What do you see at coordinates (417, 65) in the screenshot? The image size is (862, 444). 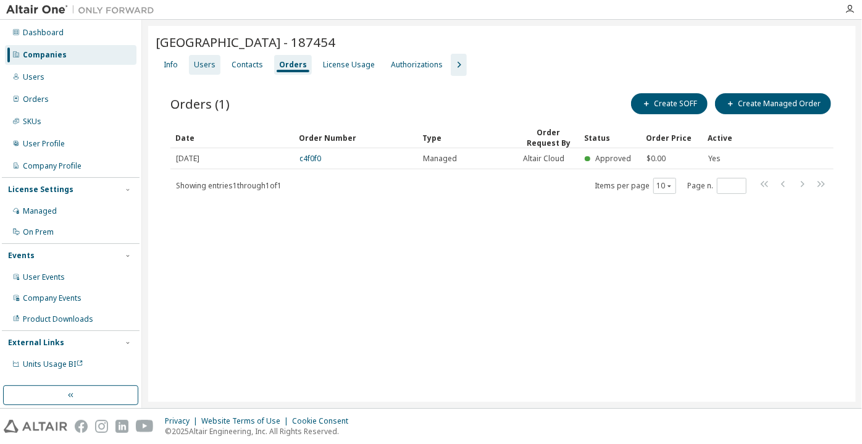 I see `div: Authorizations` at bounding box center [417, 65].